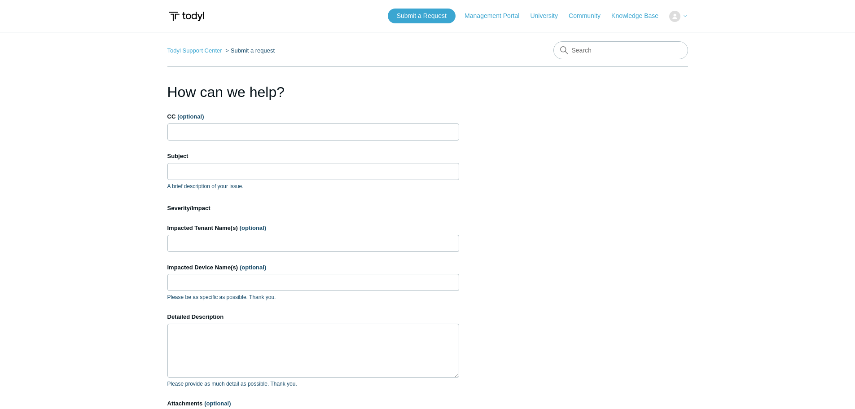 The image size is (855, 409). What do you see at coordinates (313, 297) in the screenshot?
I see `p: Please be as specific as possible. Thank you.` at bounding box center [313, 297].